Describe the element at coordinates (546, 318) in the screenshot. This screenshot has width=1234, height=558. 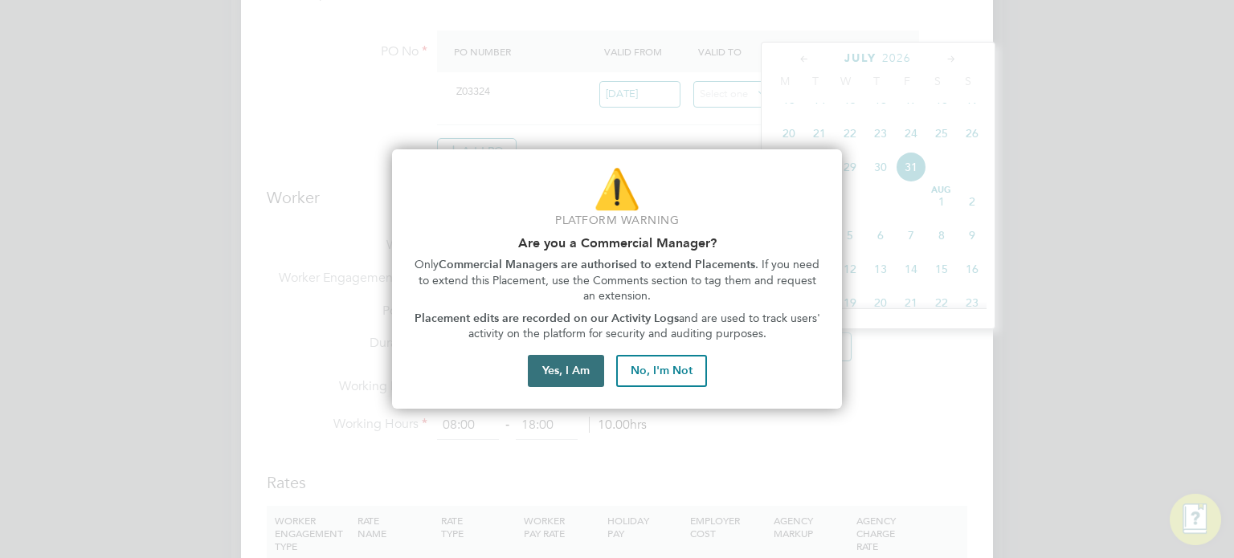
I see `strong: Placement edits are recorded on our Activity Logs` at that location.